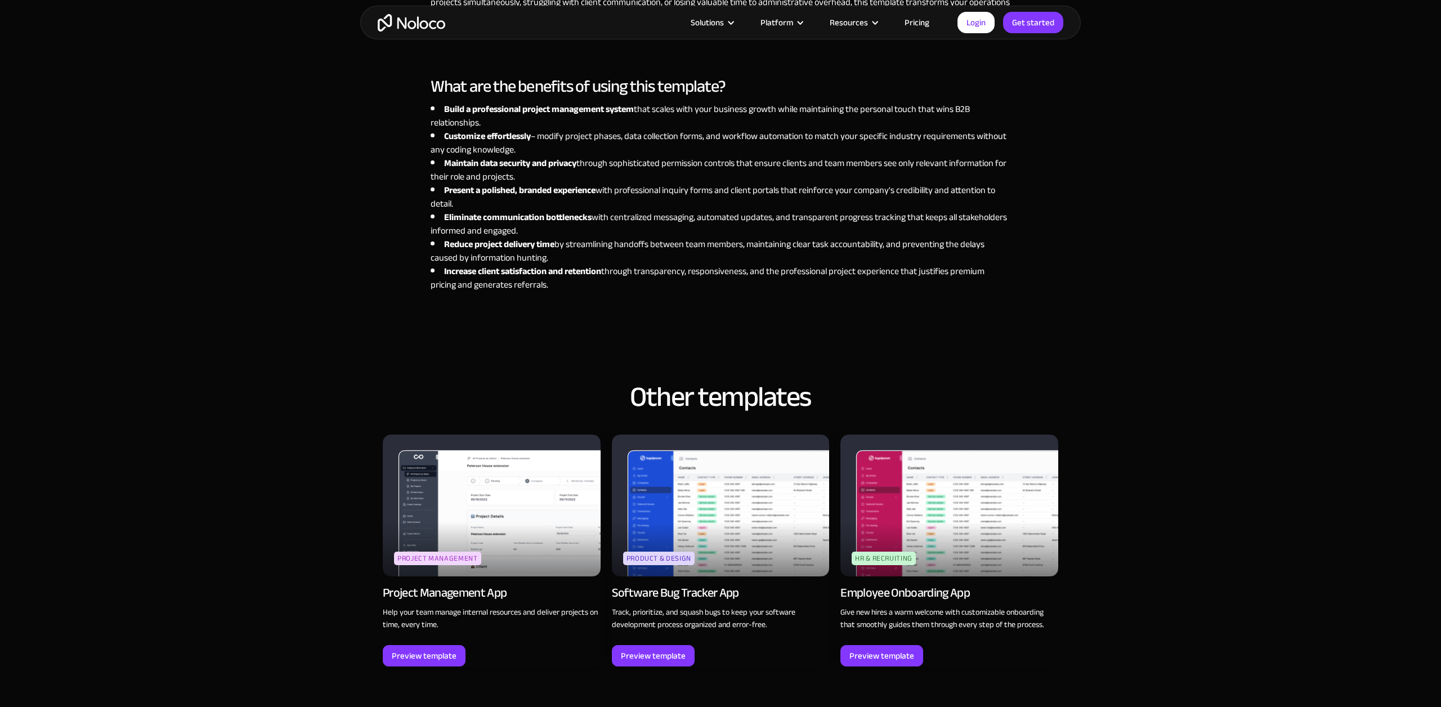 The image size is (1441, 707). Describe the element at coordinates (721, 619) in the screenshot. I see `p: Track, prioritize, and squash bugs to keep your software development process organized and error-...` at that location.